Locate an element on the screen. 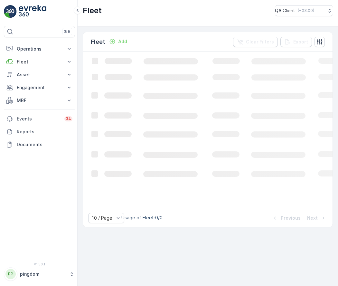 The image size is (338, 286). button: Clear Filters is located at coordinates (255, 42).